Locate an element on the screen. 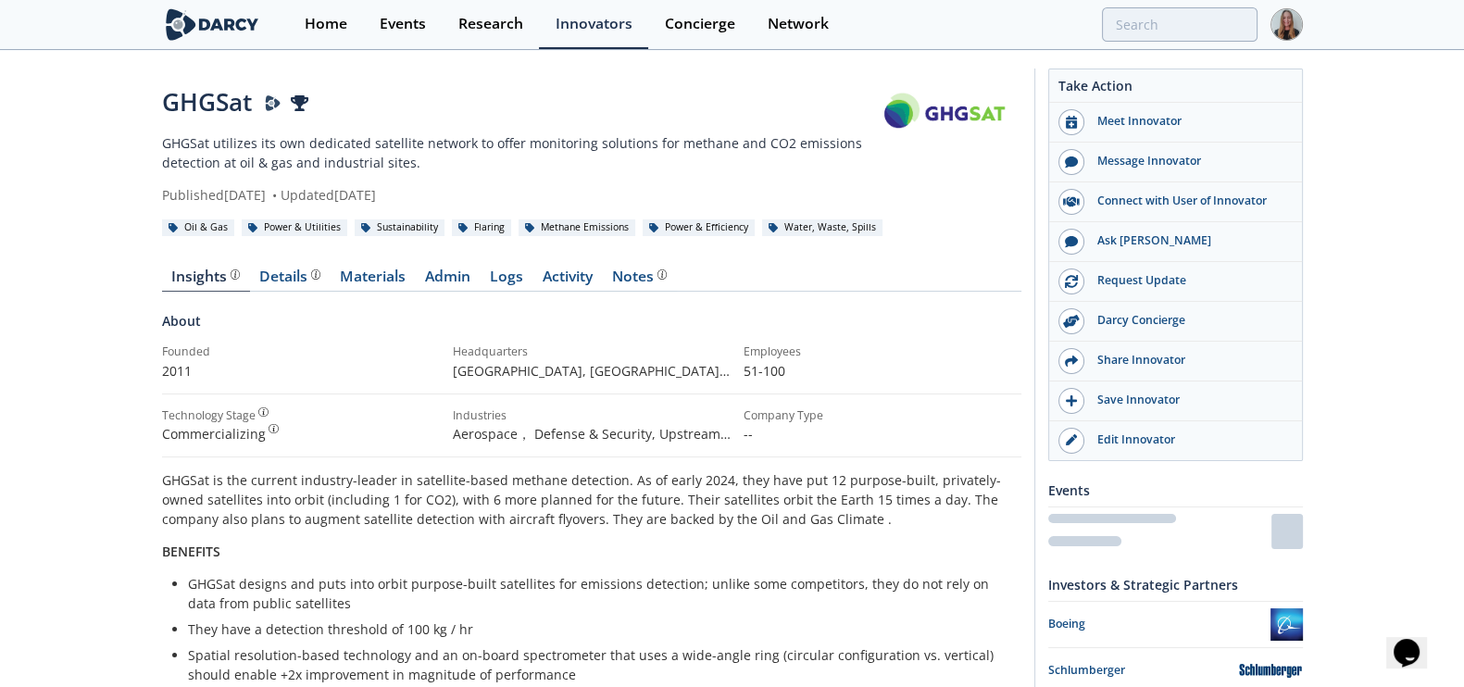  div: Share Innovator is located at coordinates (1188, 360).